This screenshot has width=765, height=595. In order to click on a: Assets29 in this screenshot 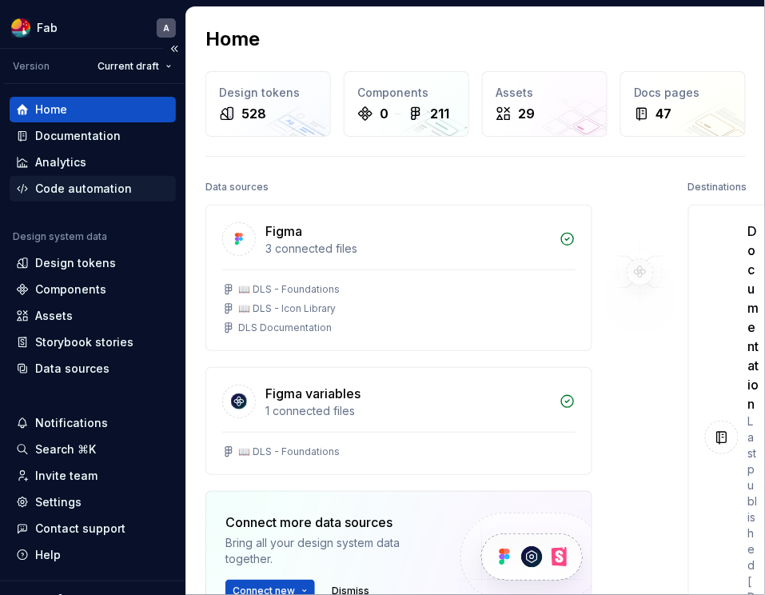, I will do `click(545, 104)`.